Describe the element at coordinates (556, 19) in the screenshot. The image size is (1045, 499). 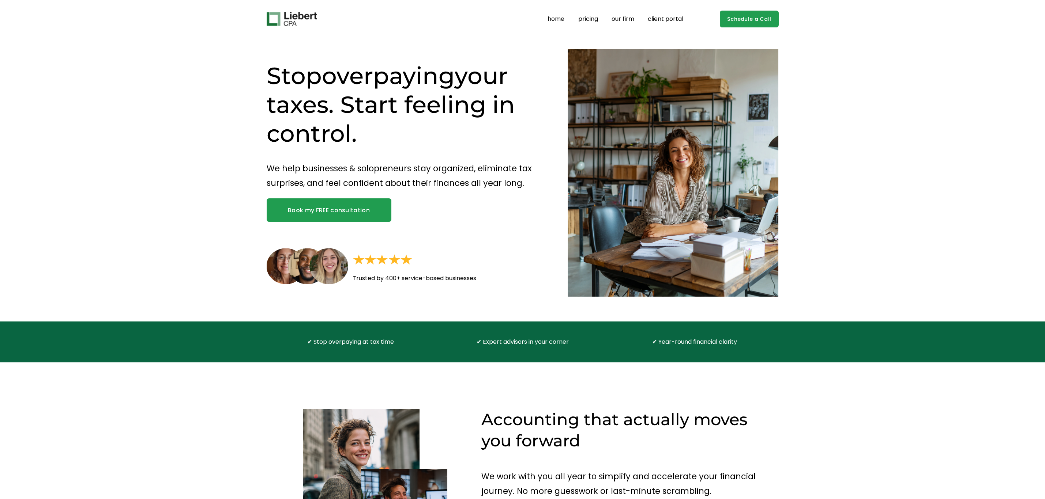
I see `a: home` at that location.